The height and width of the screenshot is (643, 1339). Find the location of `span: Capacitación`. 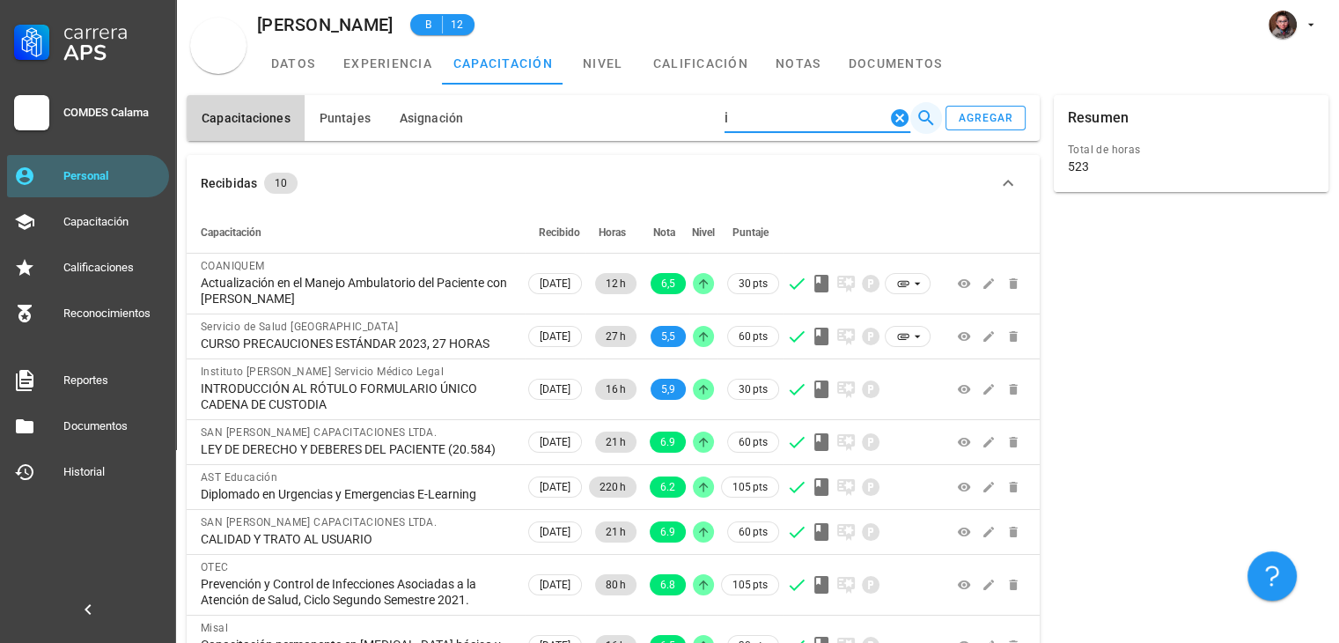

span: Capacitación is located at coordinates (231, 232).